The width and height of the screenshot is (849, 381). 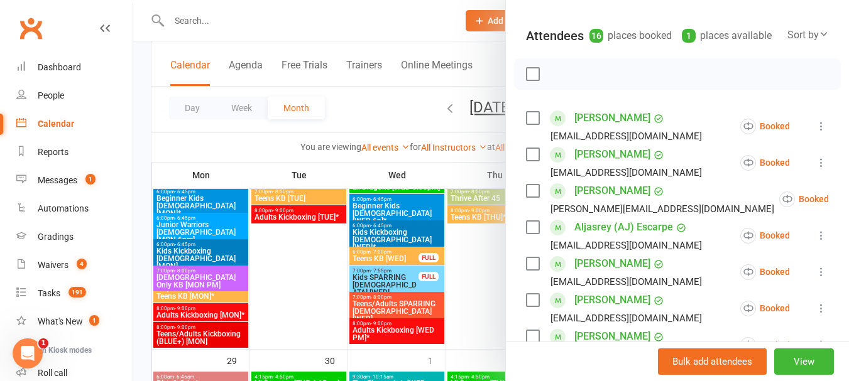 What do you see at coordinates (74, 293) in the screenshot?
I see `a: Tasks 191` at bounding box center [74, 293].